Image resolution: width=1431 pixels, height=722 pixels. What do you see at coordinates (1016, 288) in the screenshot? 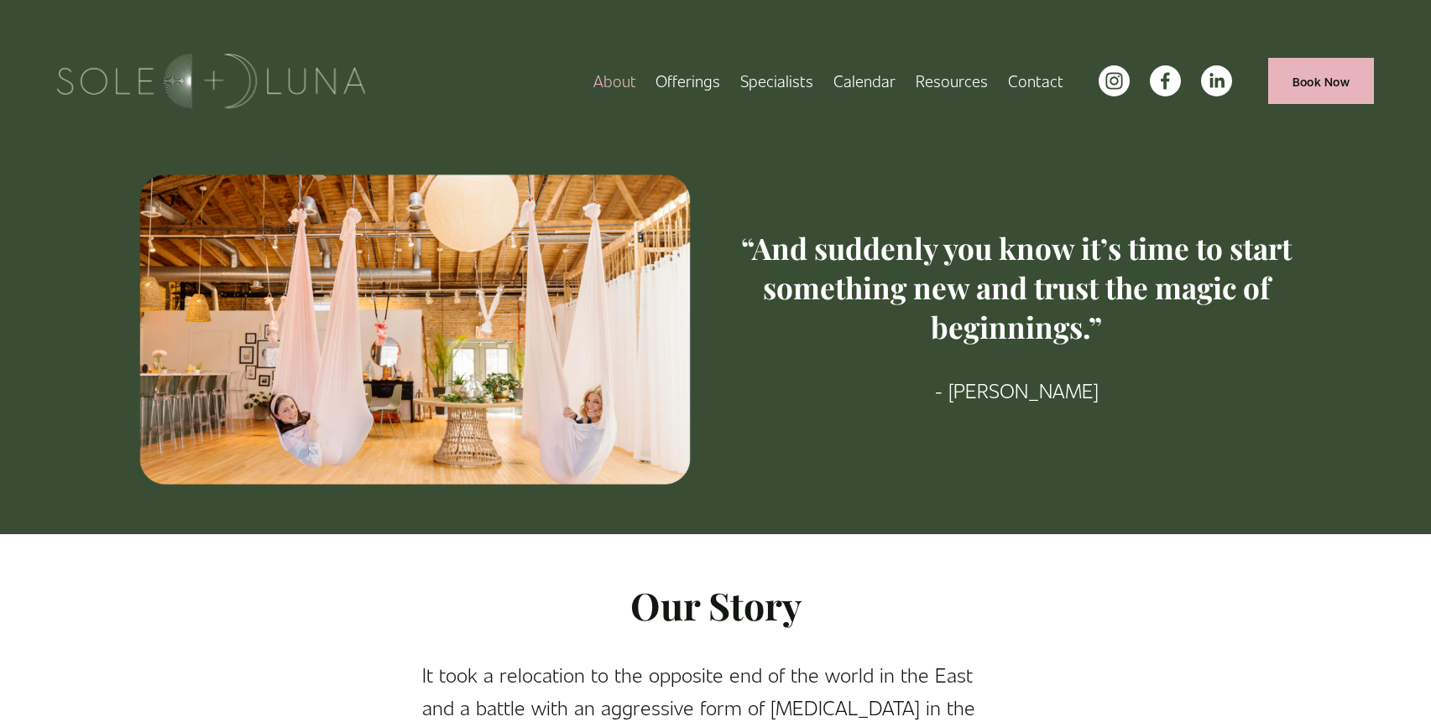
I see `h3: “And suddenly you know it’s time to start something new and trust the magic of beginnings.”` at bounding box center [1016, 288].